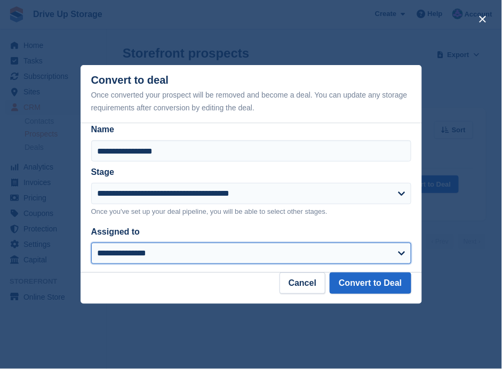 This screenshot has width=502, height=369. Describe the element at coordinates (251, 130) in the screenshot. I see `label: Name` at that location.